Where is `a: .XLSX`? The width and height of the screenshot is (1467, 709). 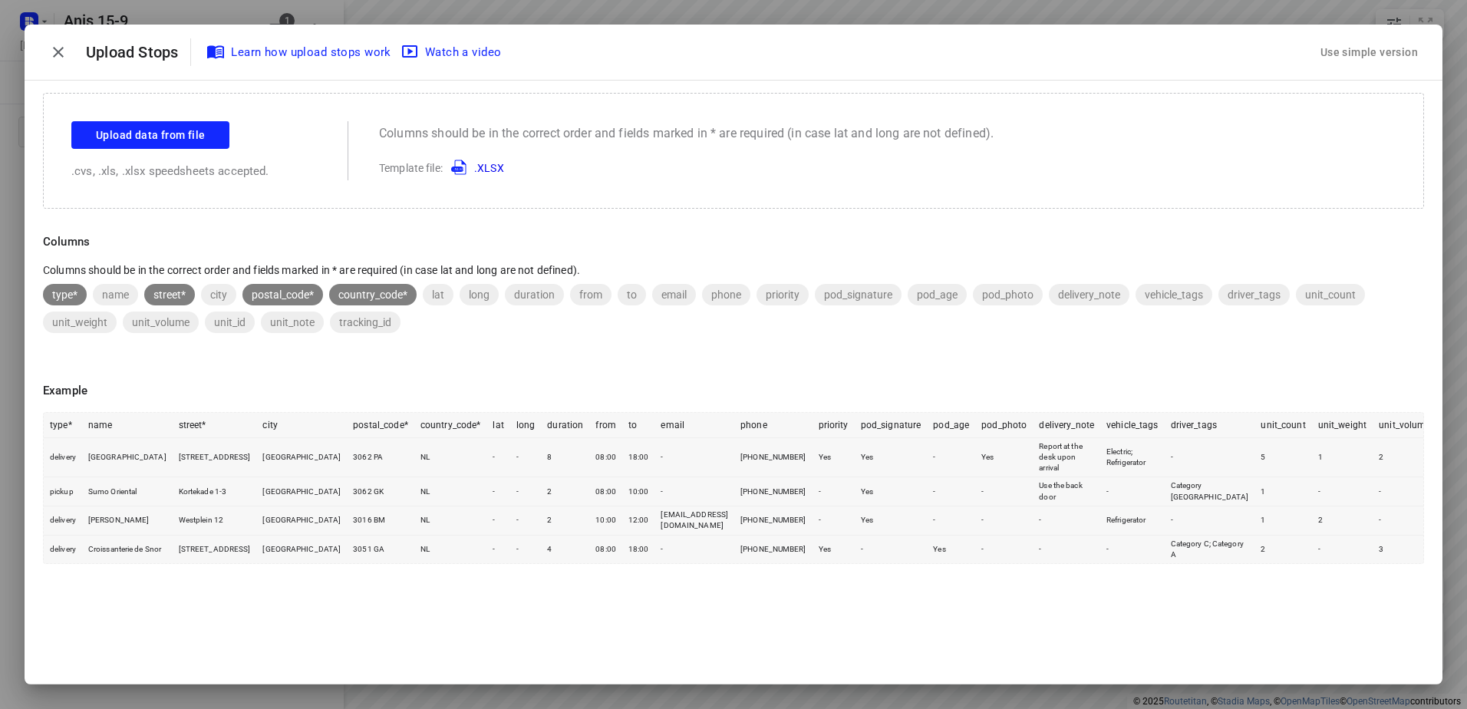 a: .XLSX is located at coordinates (474, 168).